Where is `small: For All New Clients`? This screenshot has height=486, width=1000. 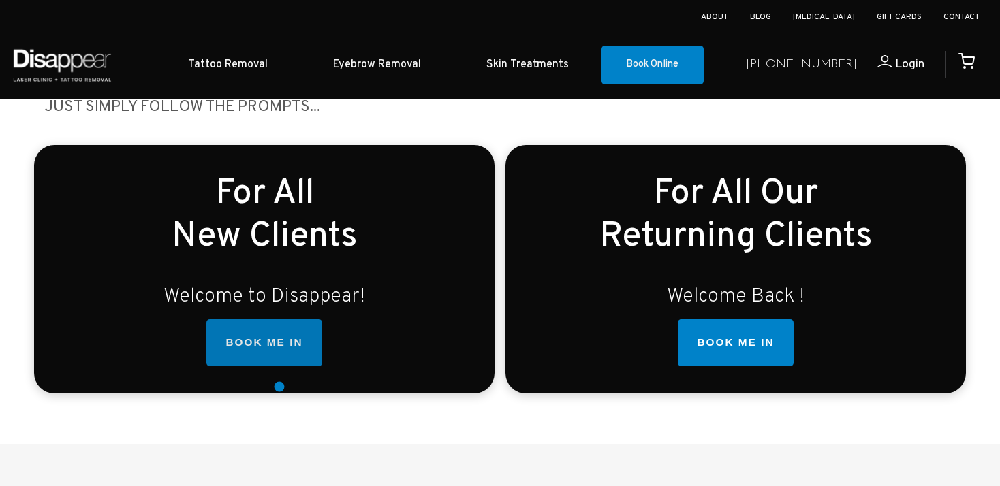
small: For All New Clients is located at coordinates (264, 215).